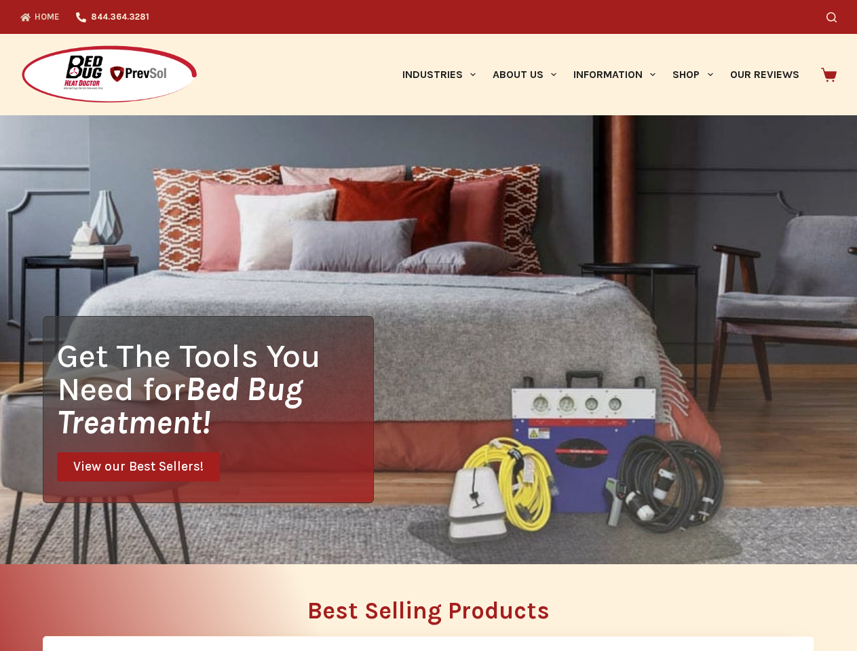 The image size is (857, 651). I want to click on a: View our Best Sellers!, so click(138, 467).